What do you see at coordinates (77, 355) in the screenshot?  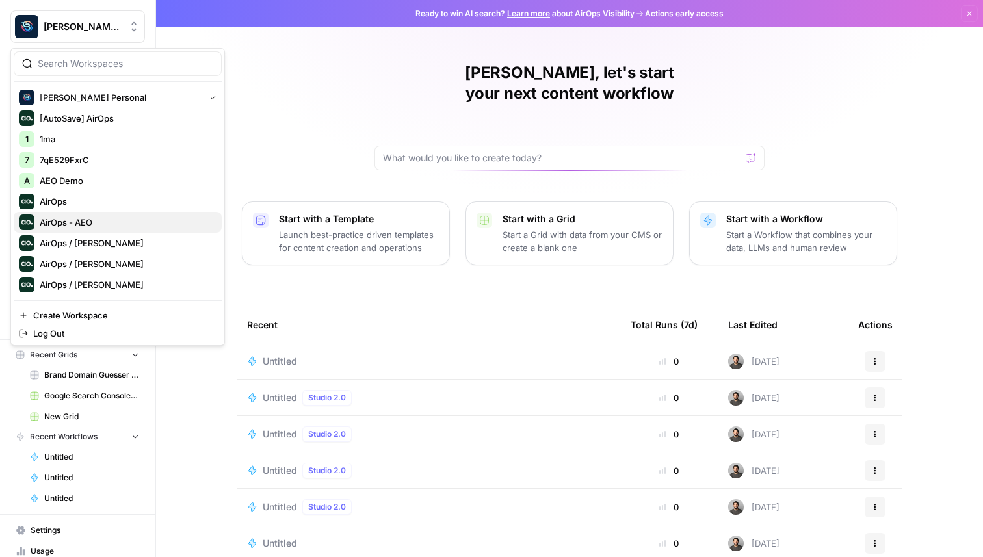 I see `button: Recent Grids` at bounding box center [77, 355].